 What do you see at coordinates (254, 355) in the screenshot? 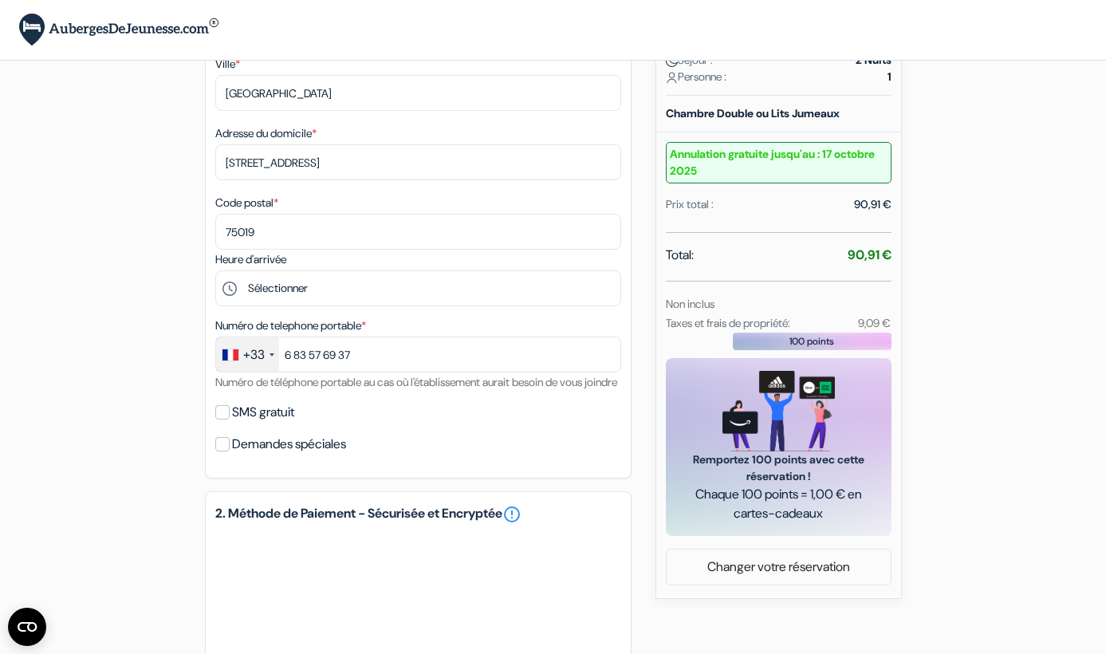
I see `div: +33` at bounding box center [254, 355].